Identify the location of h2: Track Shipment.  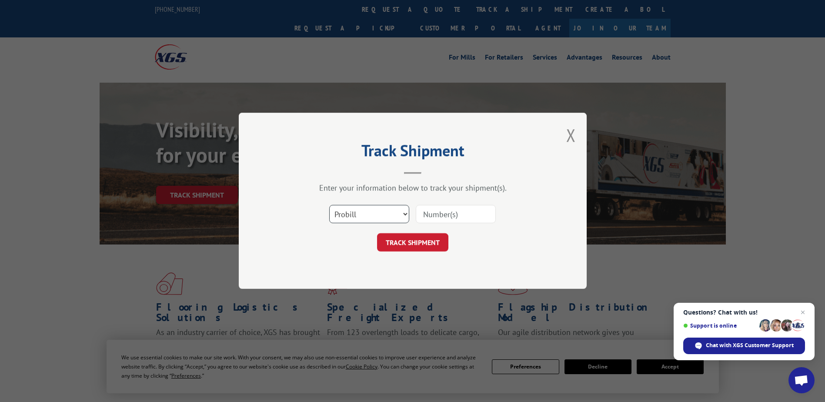
(413, 153).